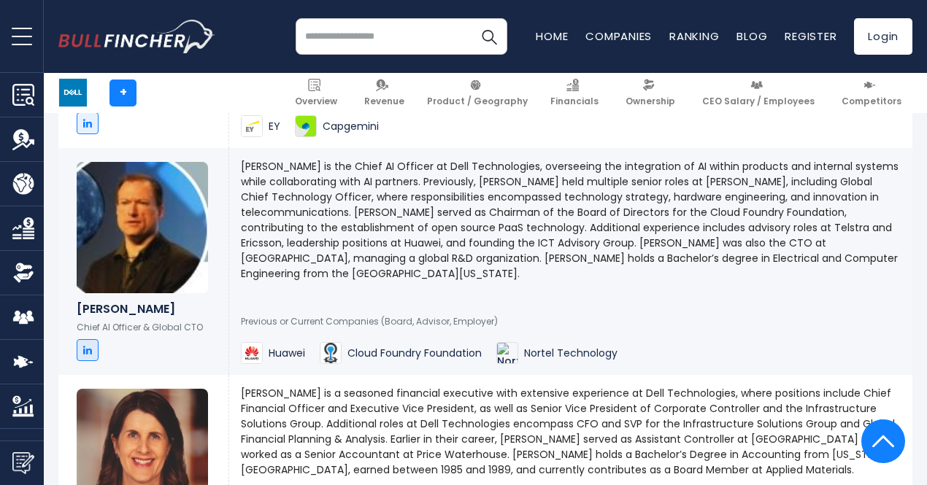  What do you see at coordinates (137, 37) in the screenshot?
I see `img: bullfincher logo` at bounding box center [137, 37].